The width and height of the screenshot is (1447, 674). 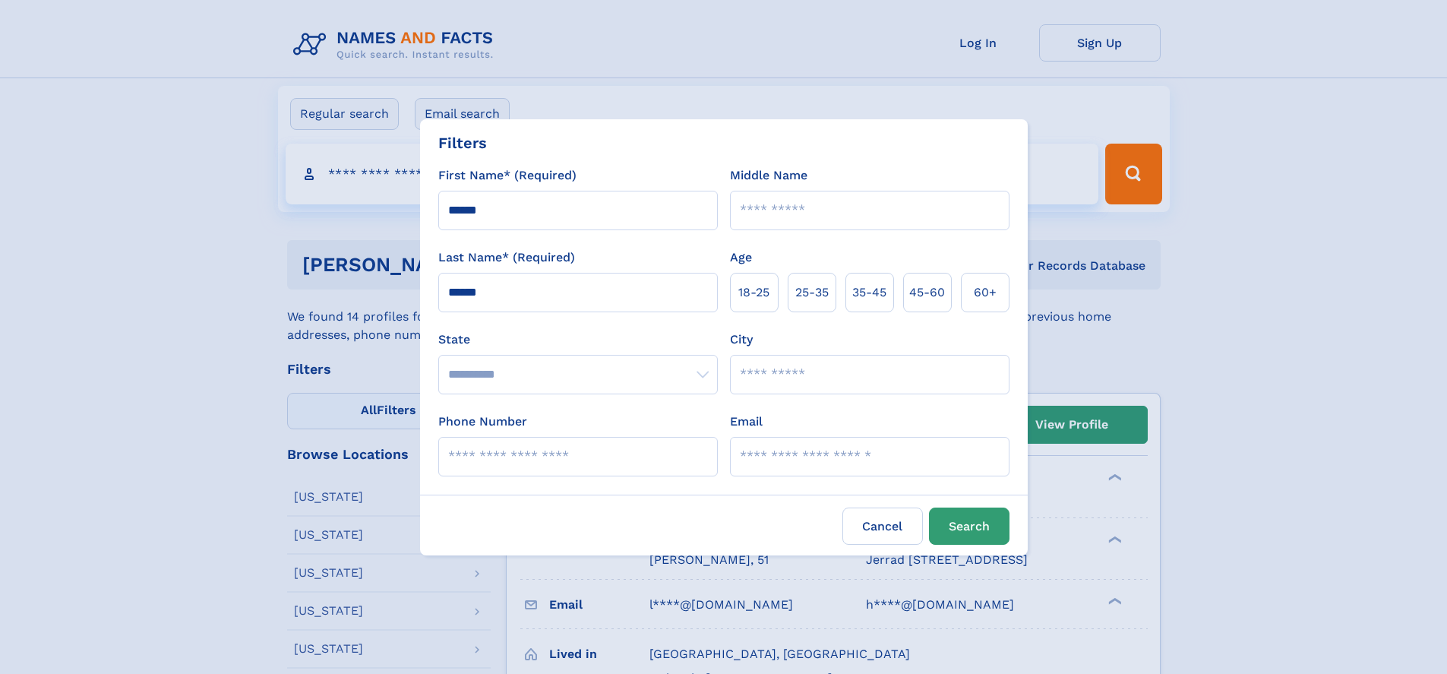 I want to click on label: State, so click(x=578, y=340).